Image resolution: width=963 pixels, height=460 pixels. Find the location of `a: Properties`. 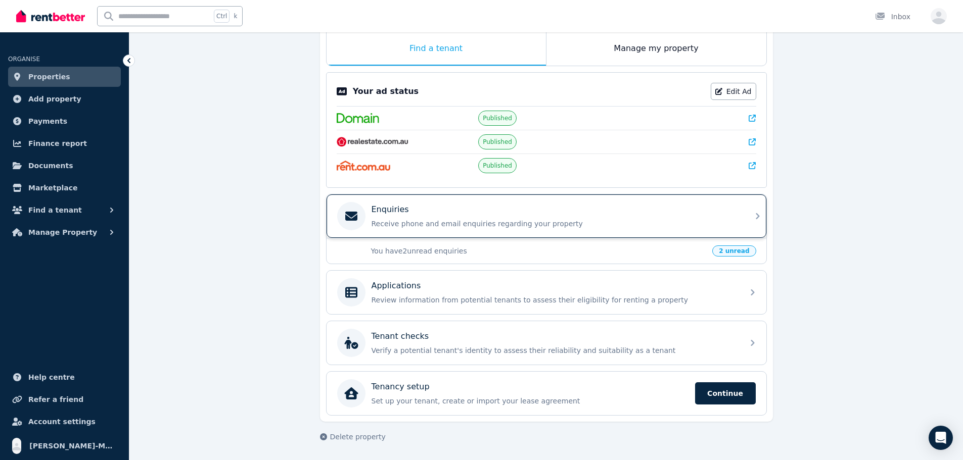

a: Properties is located at coordinates (64, 77).